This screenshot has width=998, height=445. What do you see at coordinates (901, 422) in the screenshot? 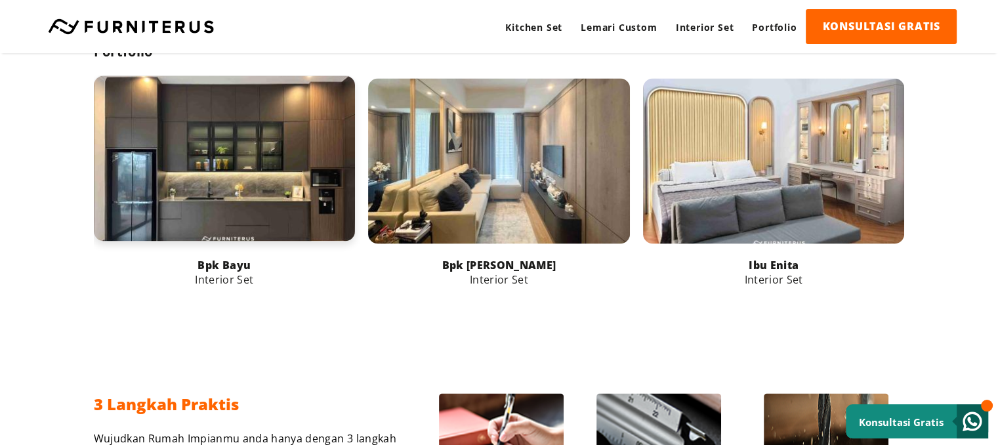
I see `small: Konsultasi Gratis` at bounding box center [901, 422].